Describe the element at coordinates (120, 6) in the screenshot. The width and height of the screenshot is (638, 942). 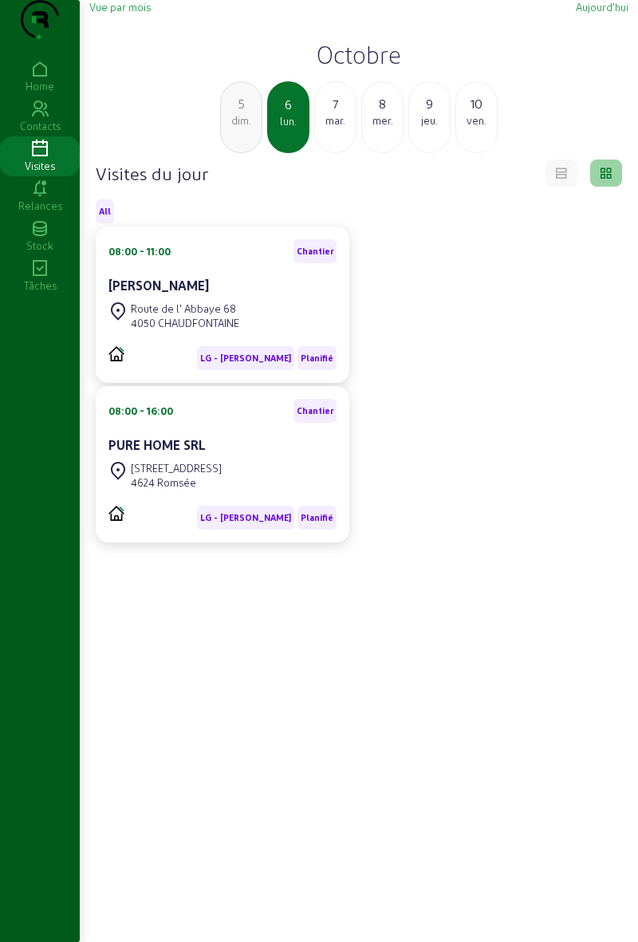
I see `span: Vue par mois` at that location.